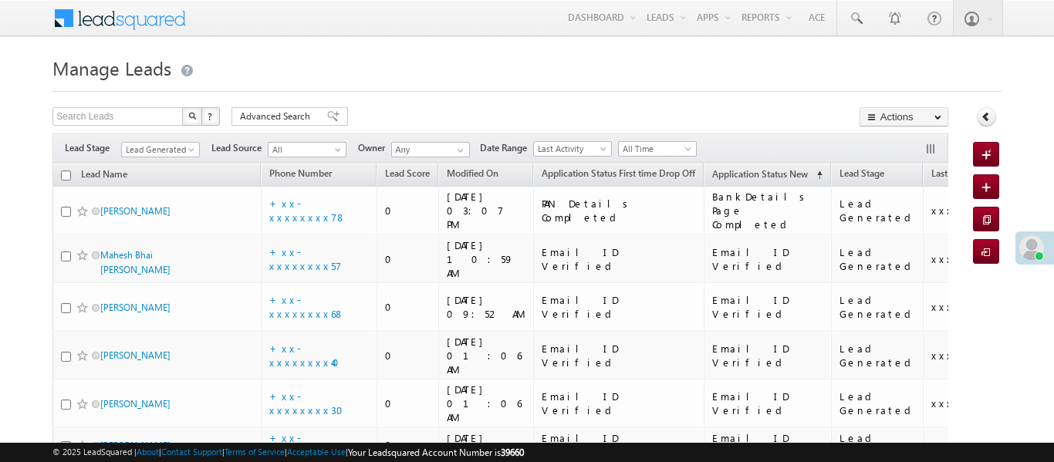  I want to click on span: 39660, so click(512, 452).